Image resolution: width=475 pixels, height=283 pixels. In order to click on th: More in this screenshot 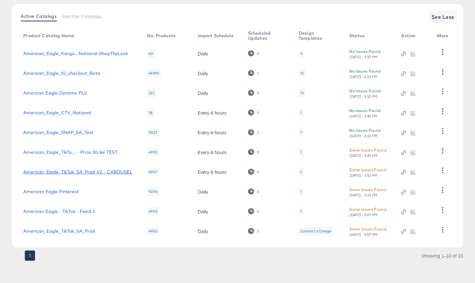, I will do `click(444, 36)`.